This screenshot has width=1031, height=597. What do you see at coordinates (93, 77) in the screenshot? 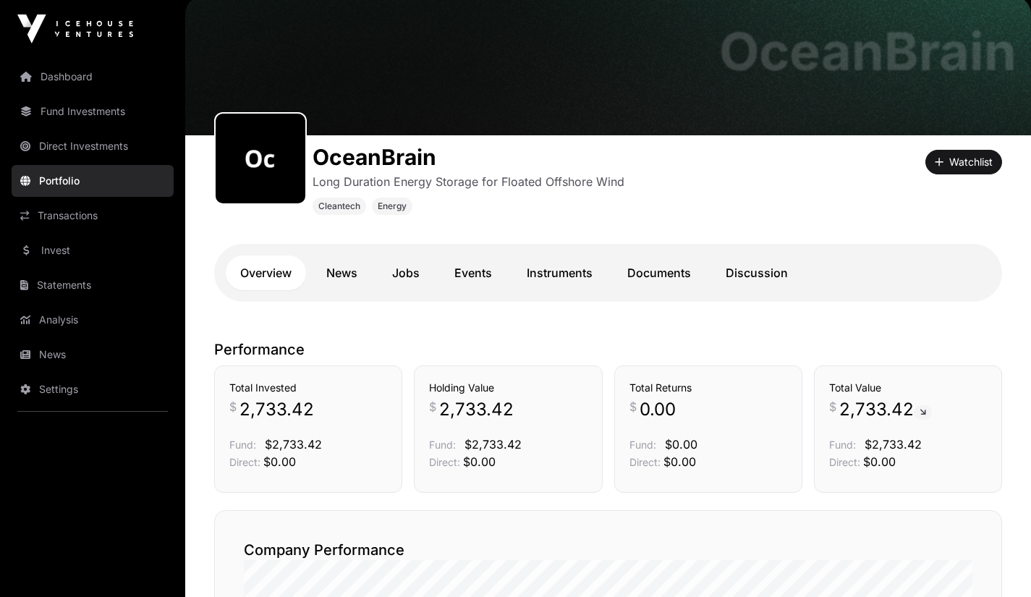
I see `a: Dashboard` at bounding box center [93, 77].